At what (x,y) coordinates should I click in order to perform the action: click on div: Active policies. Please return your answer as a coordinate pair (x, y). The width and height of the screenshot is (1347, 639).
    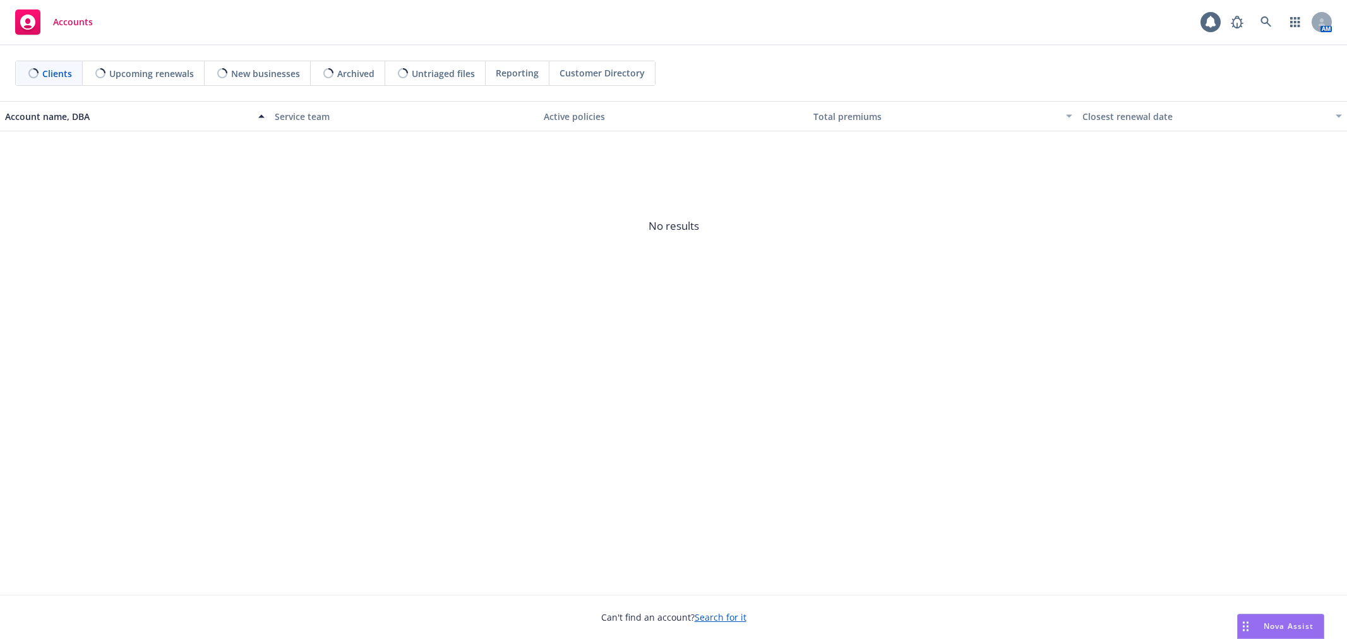
    Looking at the image, I should click on (673, 116).